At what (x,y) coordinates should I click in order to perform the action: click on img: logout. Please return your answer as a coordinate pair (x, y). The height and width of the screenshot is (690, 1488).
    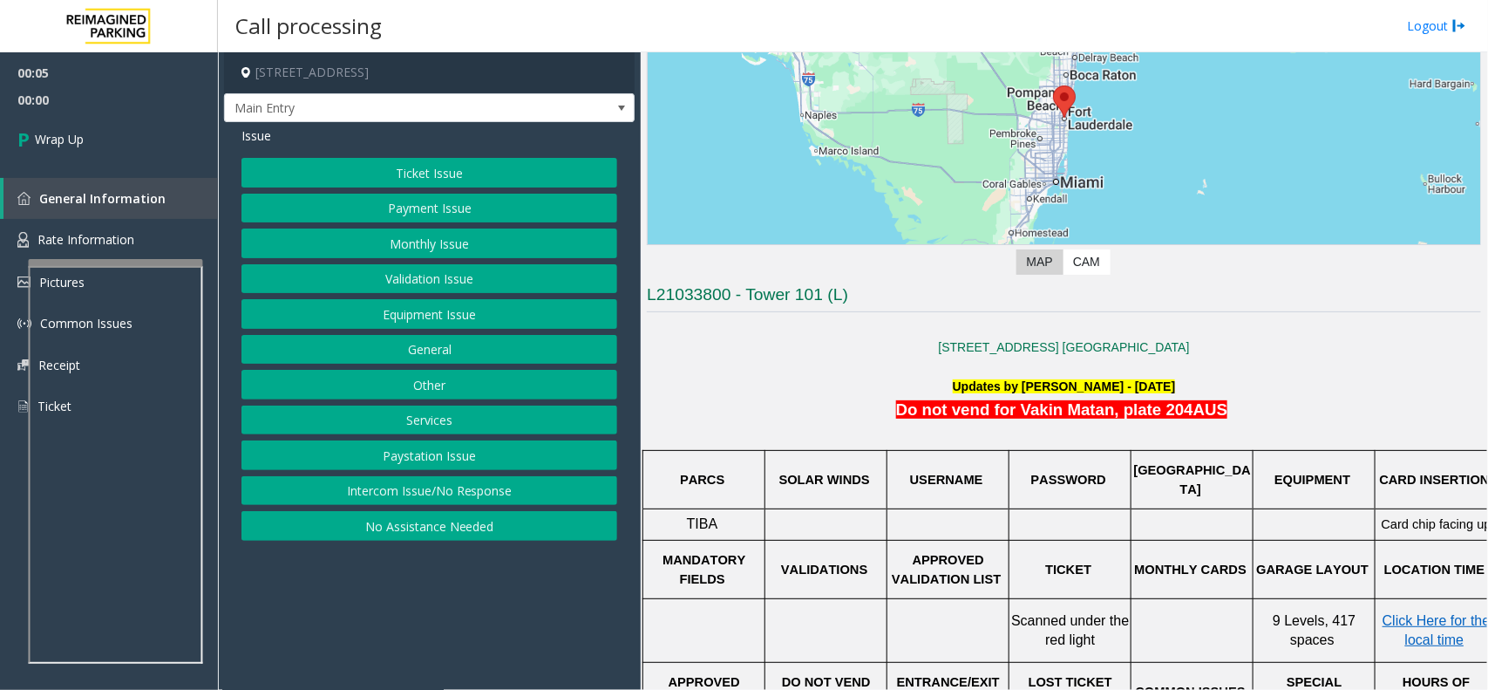
    Looking at the image, I should click on (1460, 25).